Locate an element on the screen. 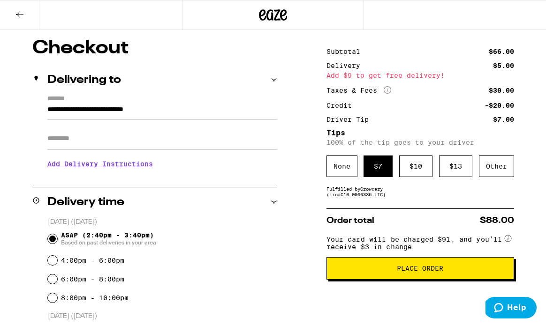 This screenshot has height=325, width=546. h2: Delivering to is located at coordinates (84, 80).